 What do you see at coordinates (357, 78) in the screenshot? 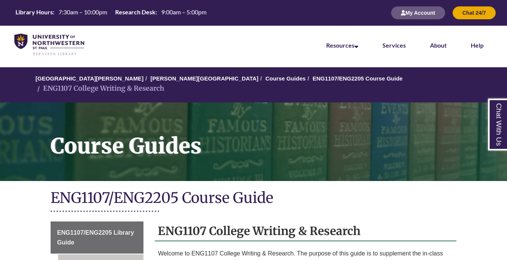
I see `a: ENG1107/ENG2205 Course Guide` at bounding box center [357, 78].